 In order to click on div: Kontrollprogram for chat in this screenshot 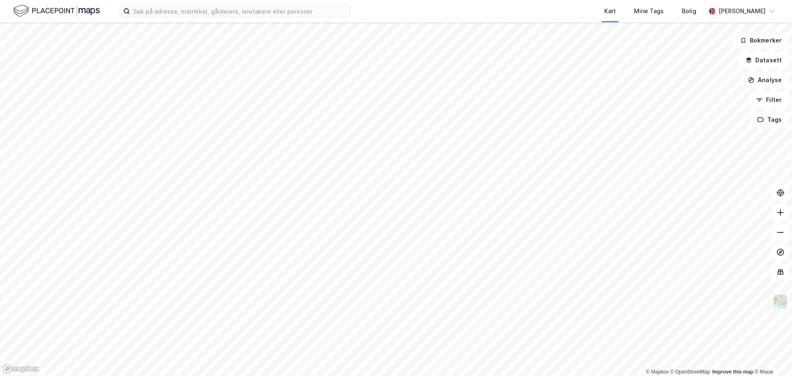, I will do `click(772, 356)`.